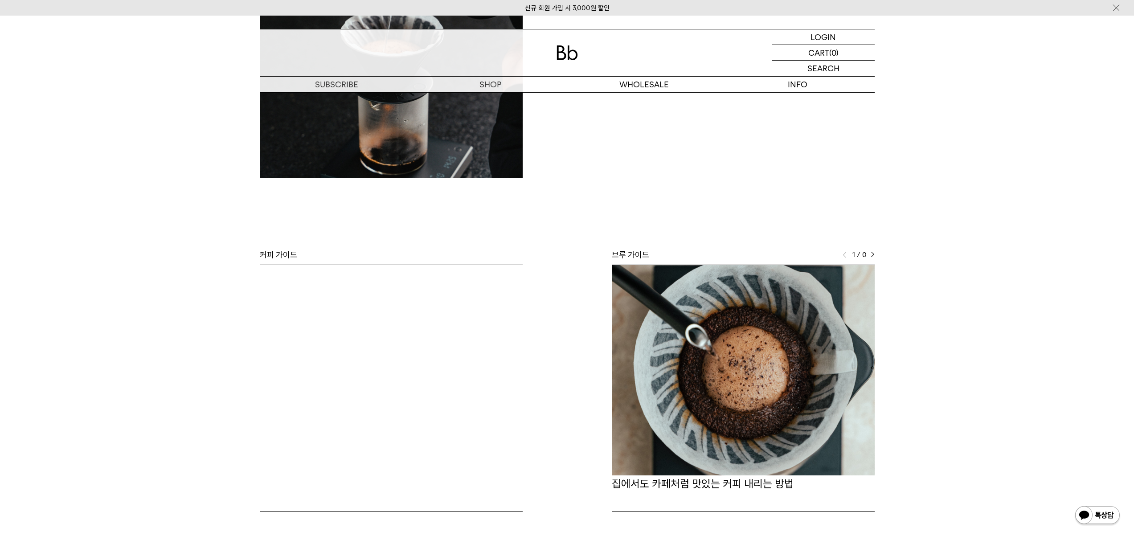  What do you see at coordinates (703, 484) in the screenshot?
I see `span: 집에서도 카페처럼 맛있는 커피 내리는 방법` at bounding box center [703, 484].